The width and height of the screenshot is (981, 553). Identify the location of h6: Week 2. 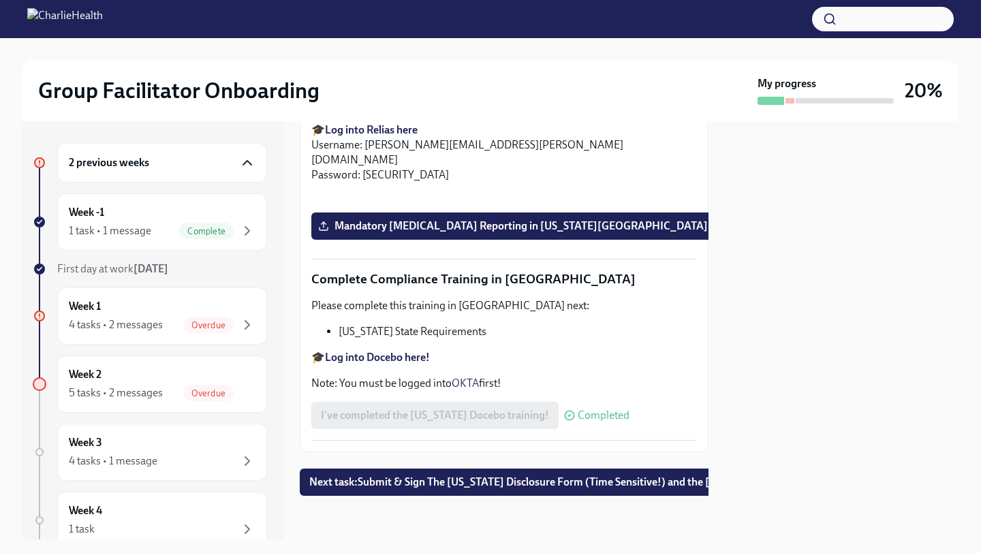
(85, 375).